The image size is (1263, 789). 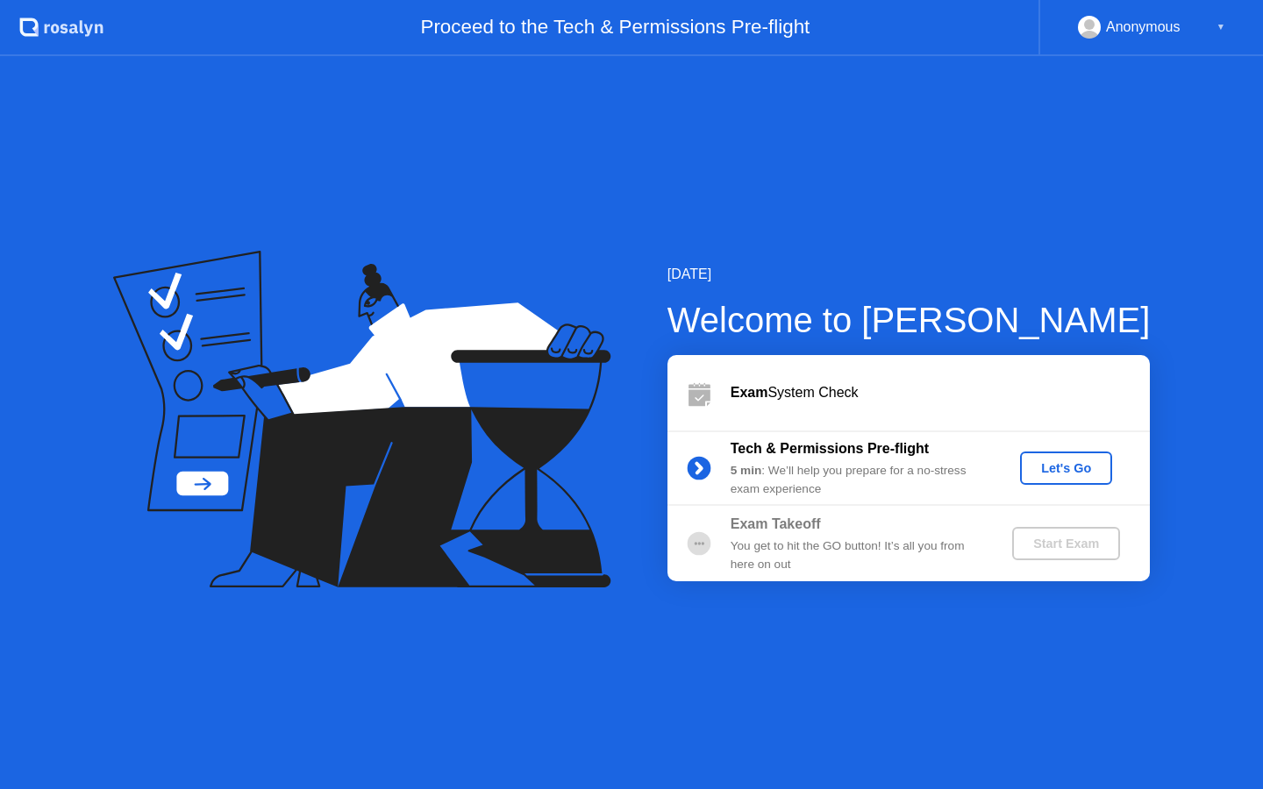 What do you see at coordinates (749, 392) in the screenshot?
I see `b: Exam` at bounding box center [749, 392].